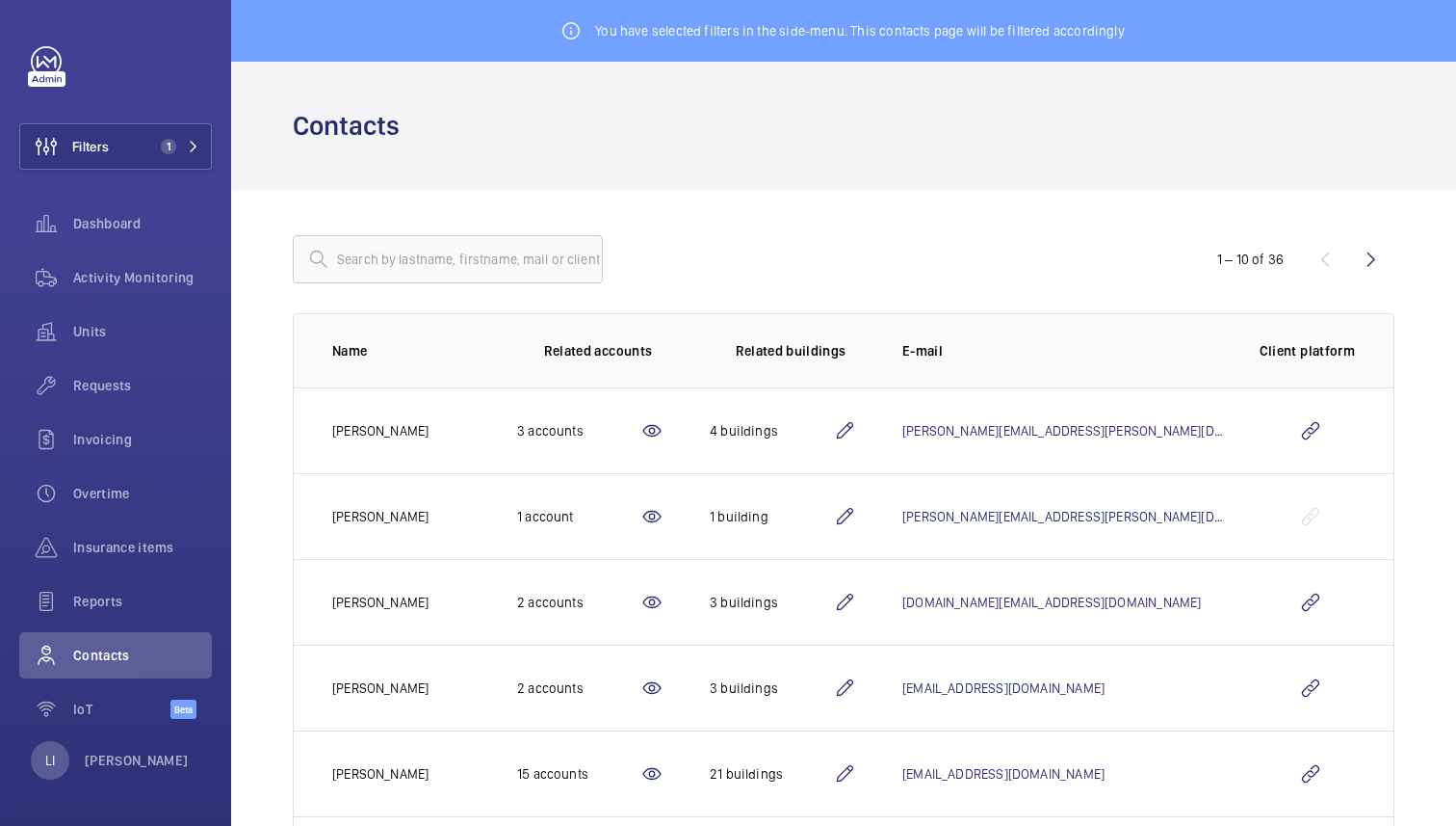  I want to click on span: Invoicing, so click(143, 440).